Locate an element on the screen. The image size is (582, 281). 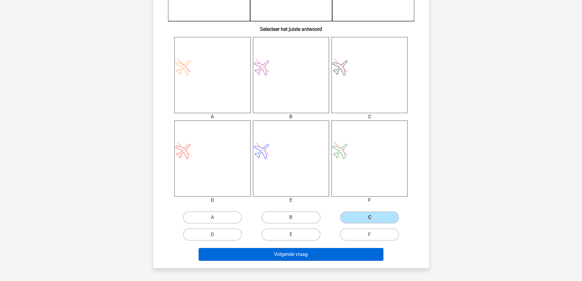
div: B is located at coordinates (291, 117).